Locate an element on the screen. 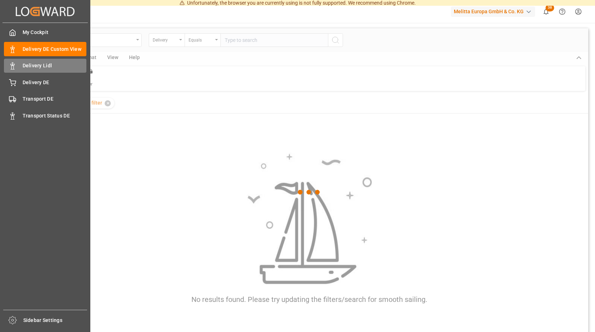  span: Transport Status DE is located at coordinates (54, 116).